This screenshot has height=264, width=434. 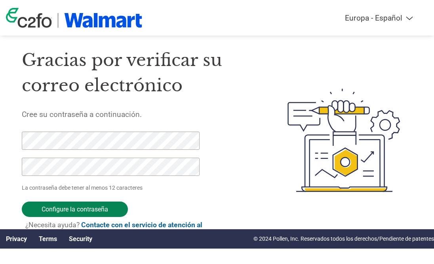 I want to click on a: Terms, so click(x=48, y=239).